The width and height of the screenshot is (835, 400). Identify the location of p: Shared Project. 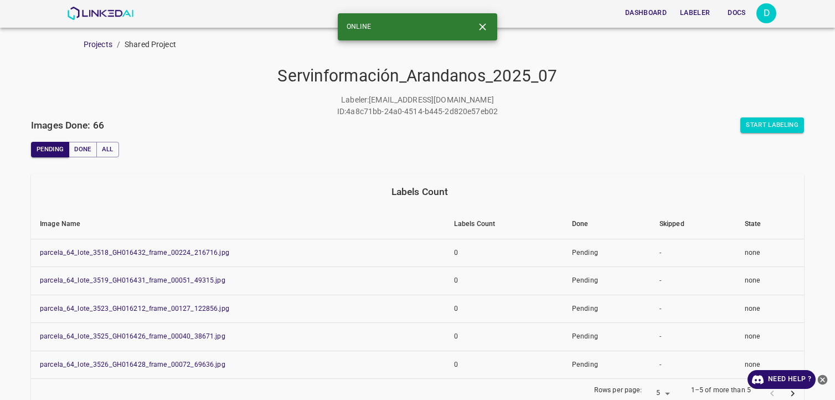
(150, 44).